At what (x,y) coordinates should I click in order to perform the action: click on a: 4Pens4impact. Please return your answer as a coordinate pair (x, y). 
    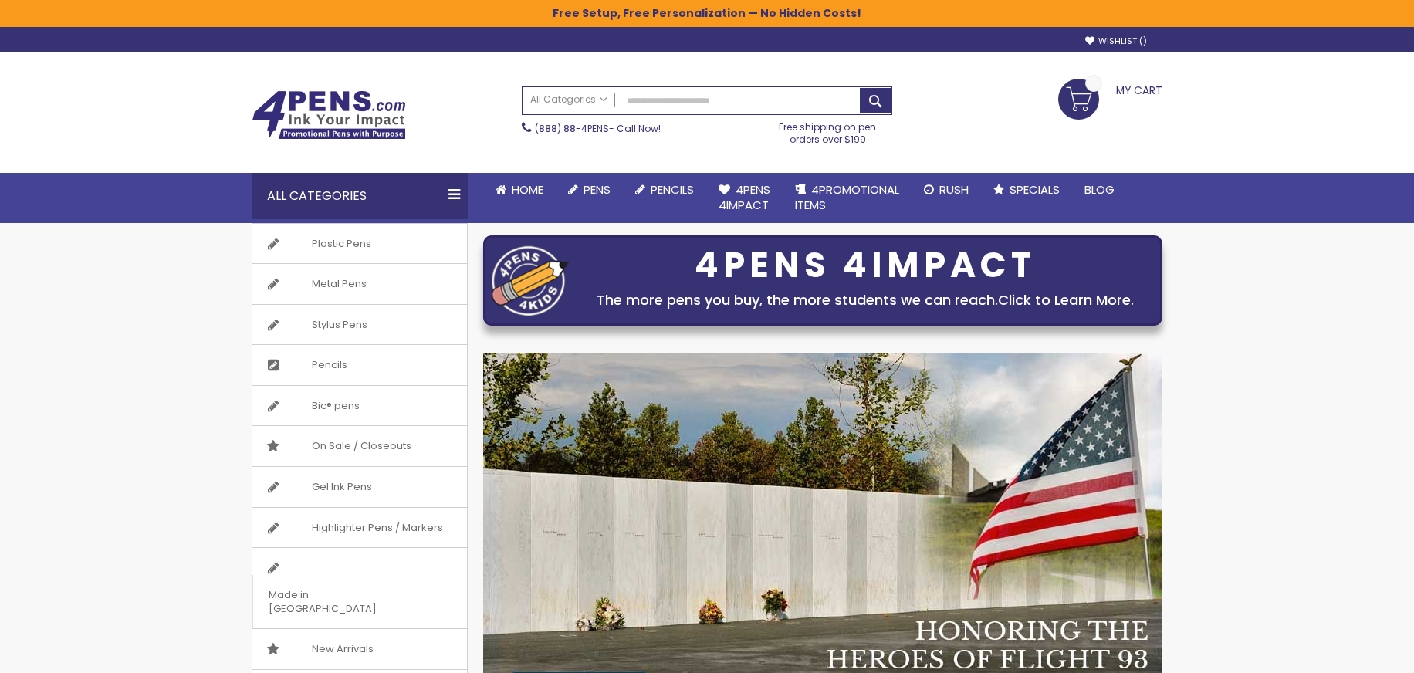
    Looking at the image, I should click on (744, 198).